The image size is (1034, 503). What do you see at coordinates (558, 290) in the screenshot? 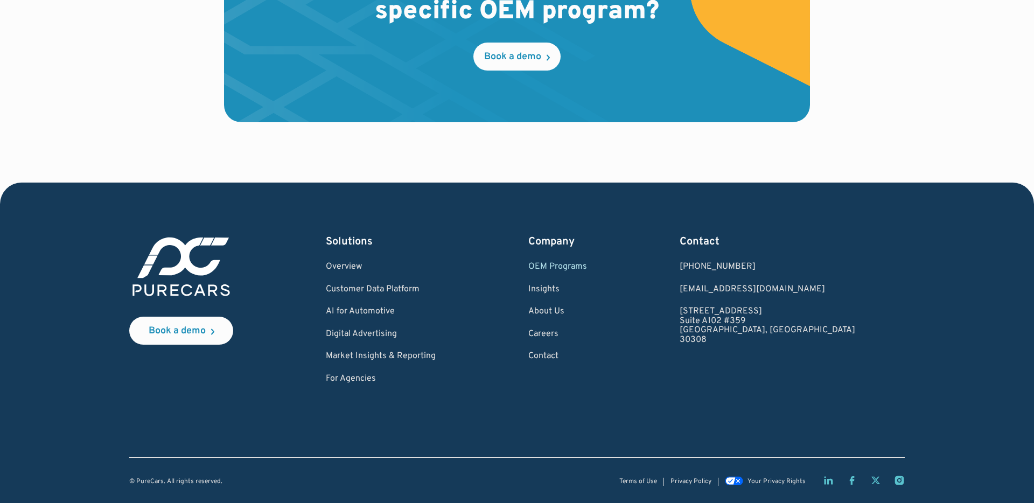
I see `a: Insights` at bounding box center [558, 290].